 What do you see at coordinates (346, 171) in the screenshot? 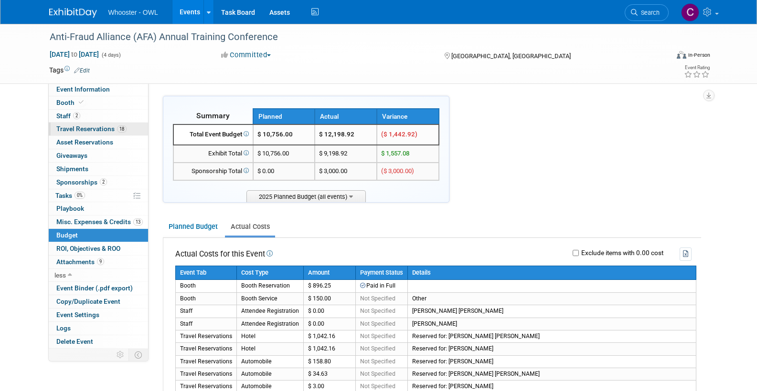
I see `td: $ 3,000.00` at bounding box center [346, 171].